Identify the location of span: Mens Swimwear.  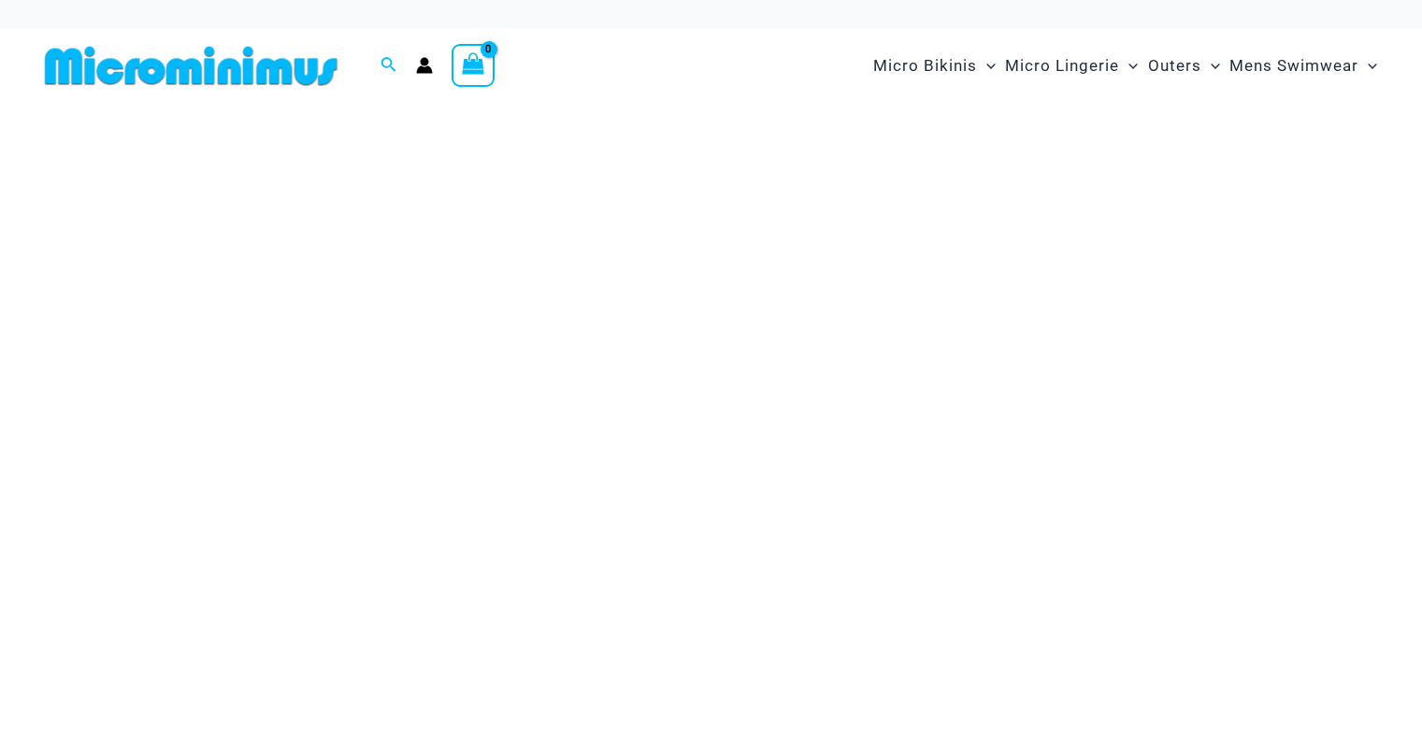
(1294, 65).